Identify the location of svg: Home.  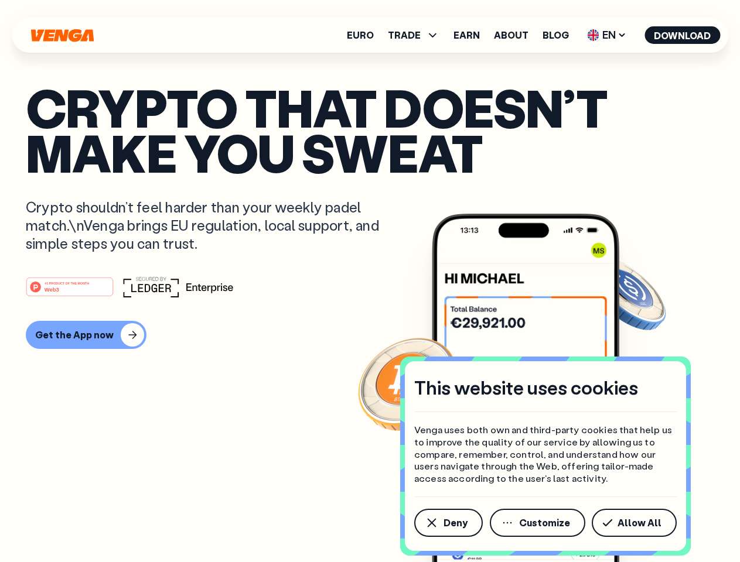
(62, 35).